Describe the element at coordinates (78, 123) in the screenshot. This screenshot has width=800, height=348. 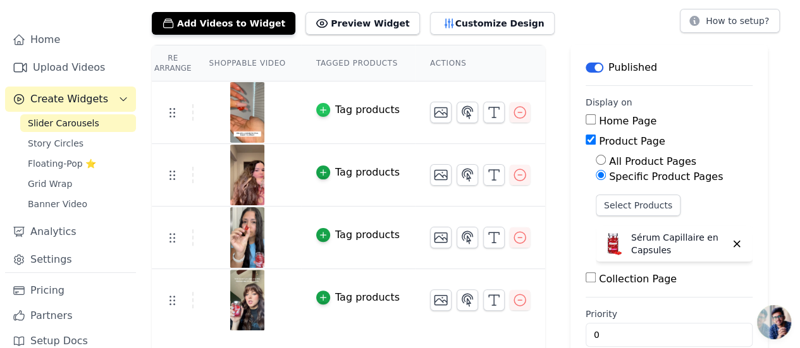
I see `a: Slider Carousels` at that location.